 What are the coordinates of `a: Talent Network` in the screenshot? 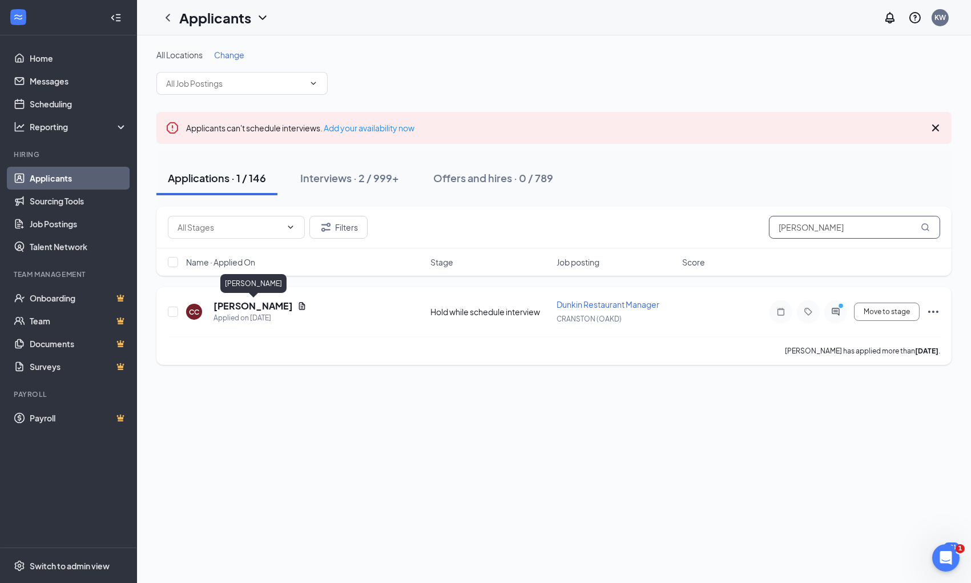 It's located at (78, 247).